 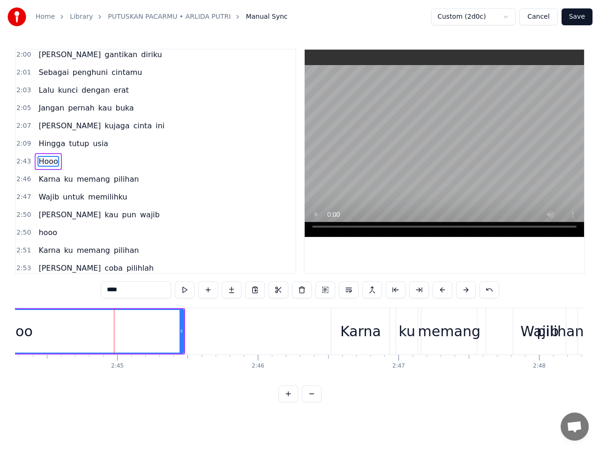 What do you see at coordinates (150, 215) in the screenshot?
I see `span: wajib` at bounding box center [150, 215].